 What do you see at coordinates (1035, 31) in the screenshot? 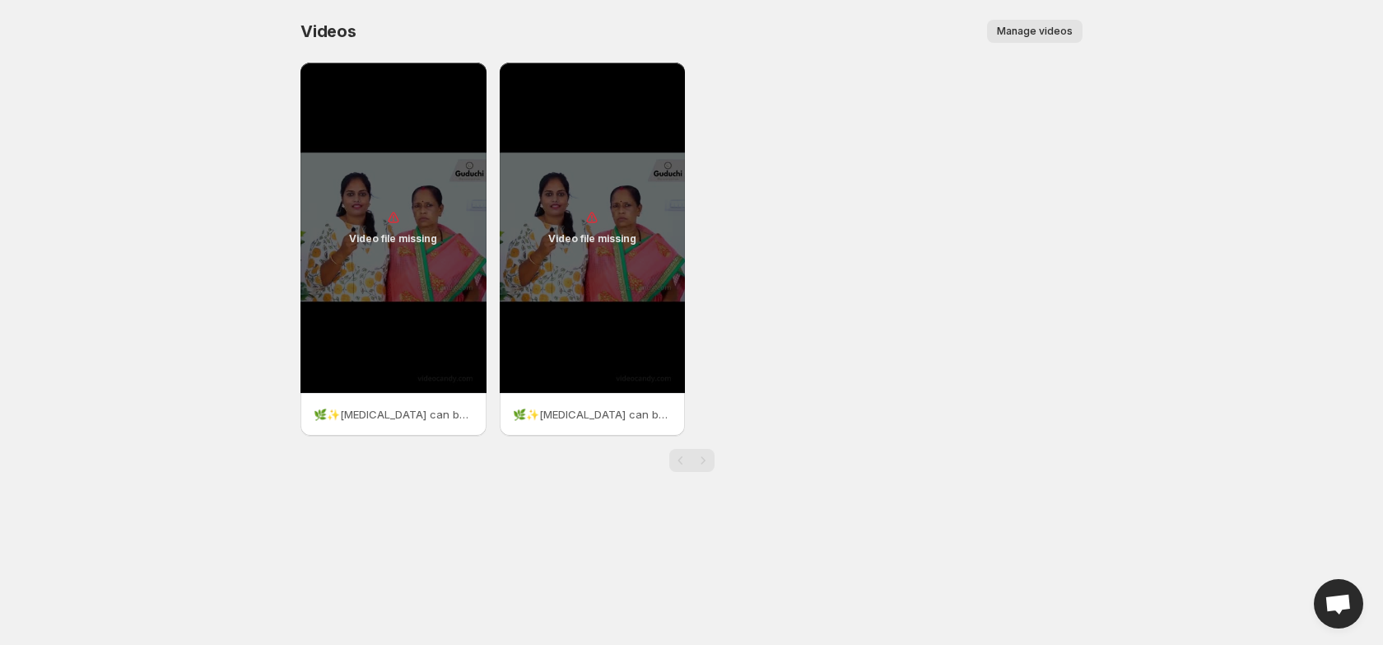
I see `button: Manage videos` at bounding box center [1035, 31].